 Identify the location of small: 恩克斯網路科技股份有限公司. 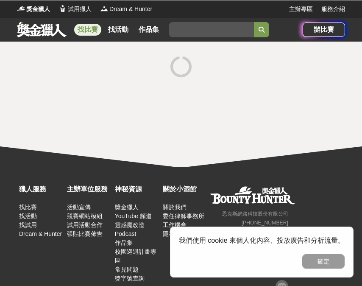
(255, 214).